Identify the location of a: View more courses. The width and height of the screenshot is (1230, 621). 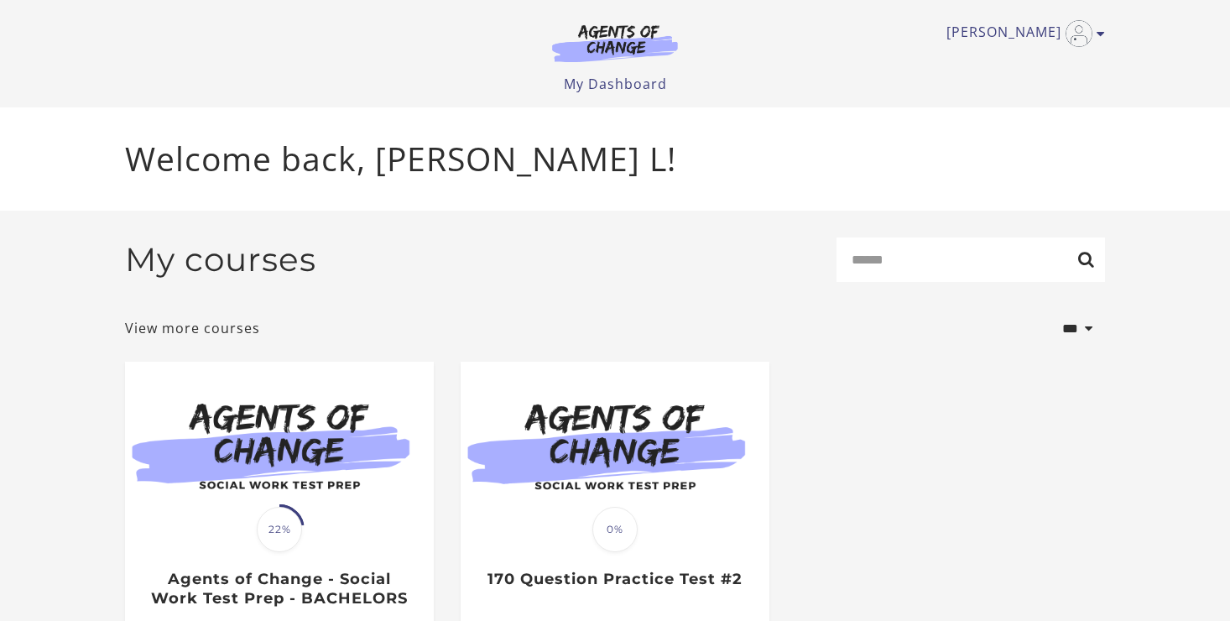
(192, 328).